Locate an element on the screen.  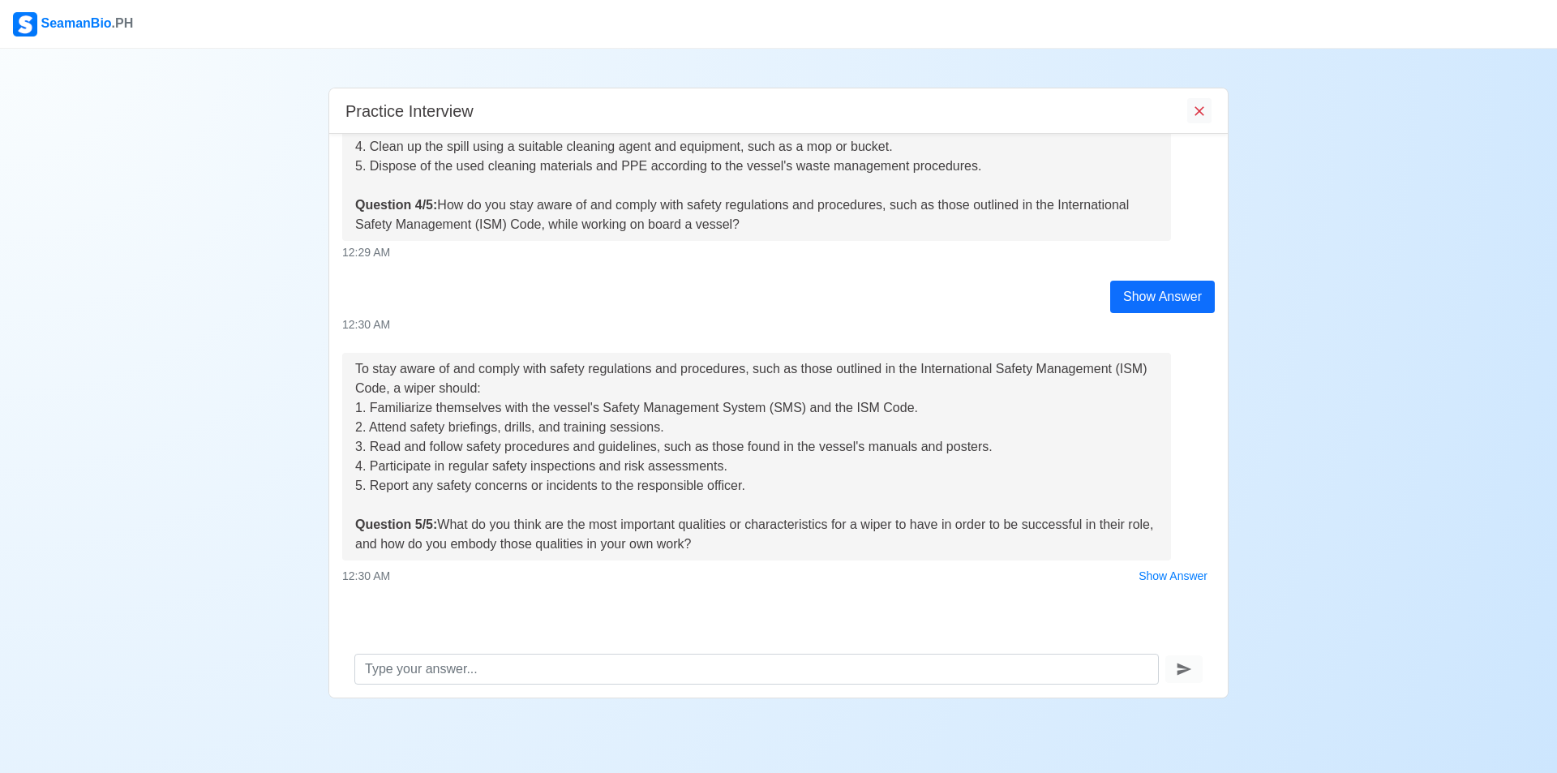
img: Logo is located at coordinates (25, 24).